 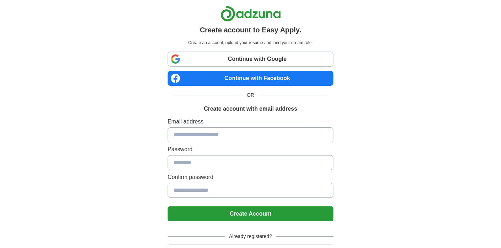 What do you see at coordinates (251, 177) in the screenshot?
I see `label: Confirm password` at bounding box center [251, 177].